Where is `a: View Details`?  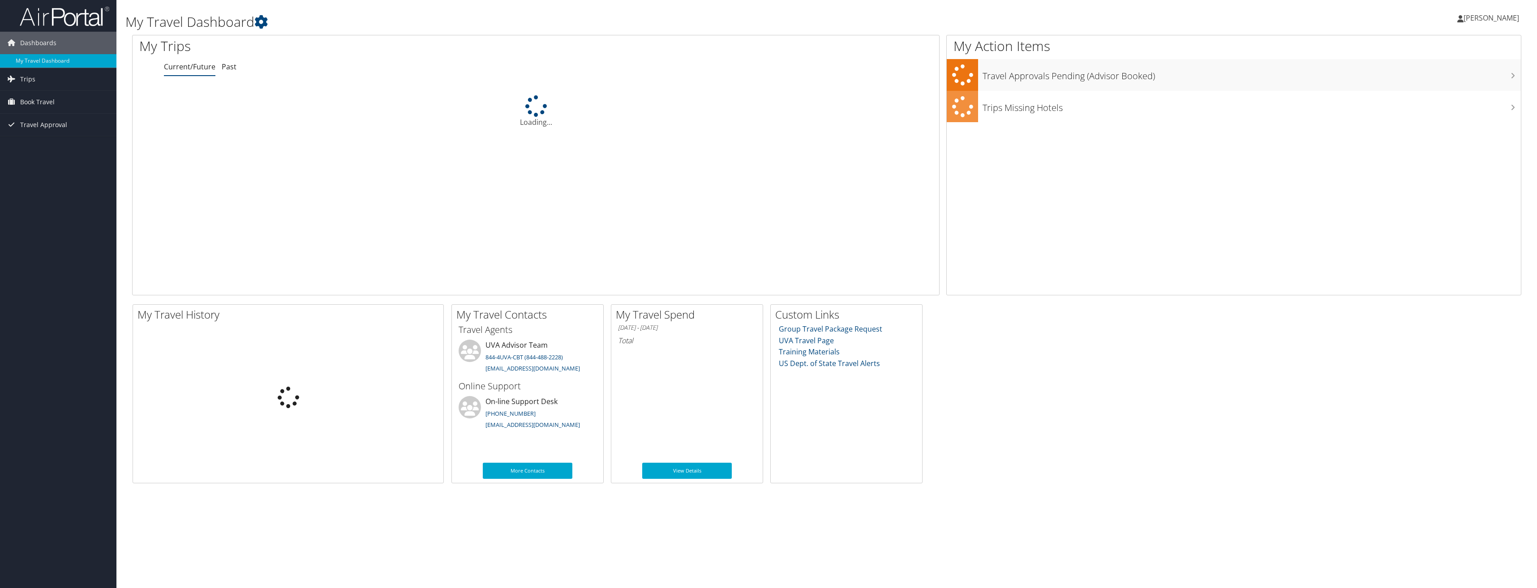
a: View Details is located at coordinates (687, 471).